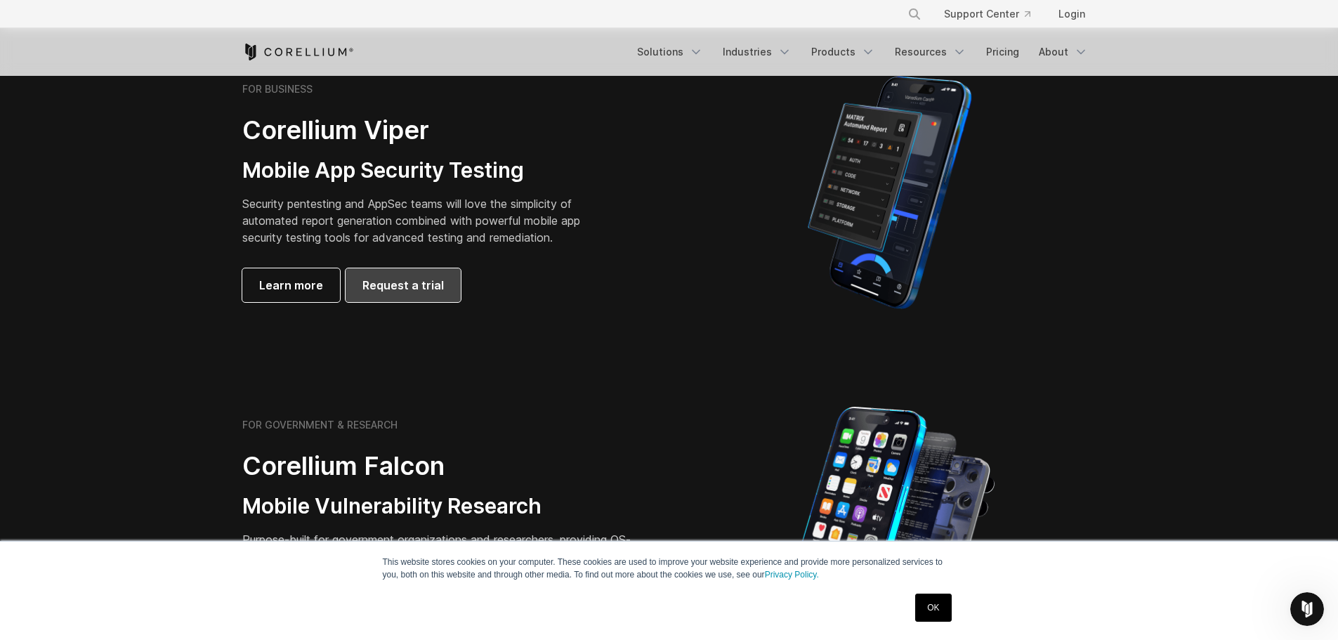 This screenshot has width=1338, height=640. What do you see at coordinates (277, 89) in the screenshot?
I see `h6: FOR BUSINESS` at bounding box center [277, 89].